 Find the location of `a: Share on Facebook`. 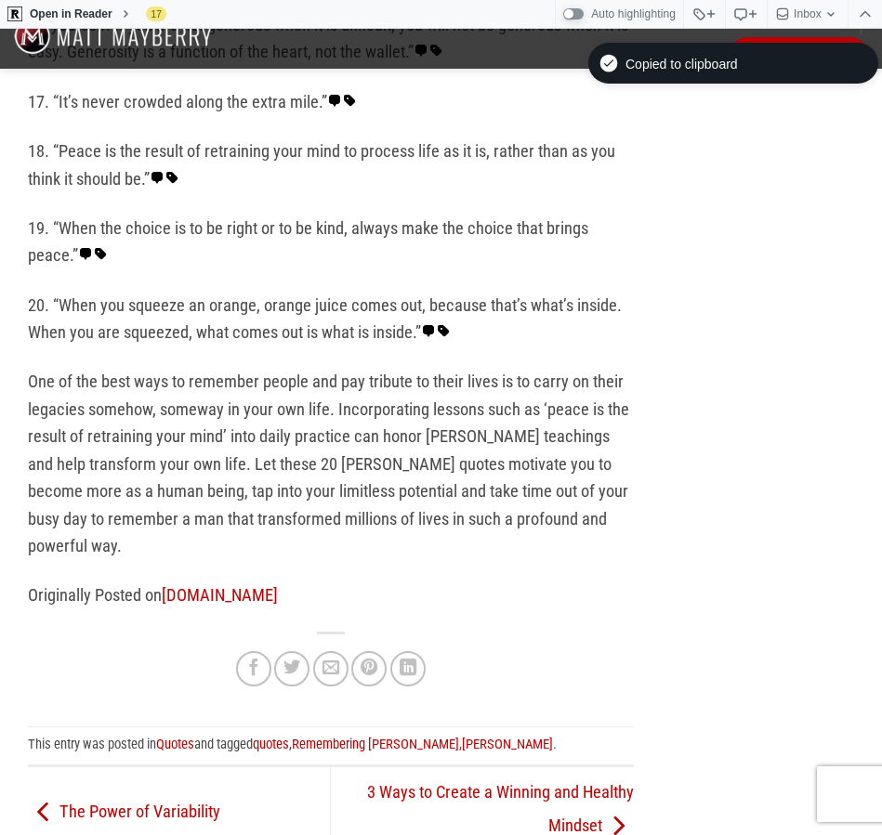

a: Share on Facebook is located at coordinates (254, 669).